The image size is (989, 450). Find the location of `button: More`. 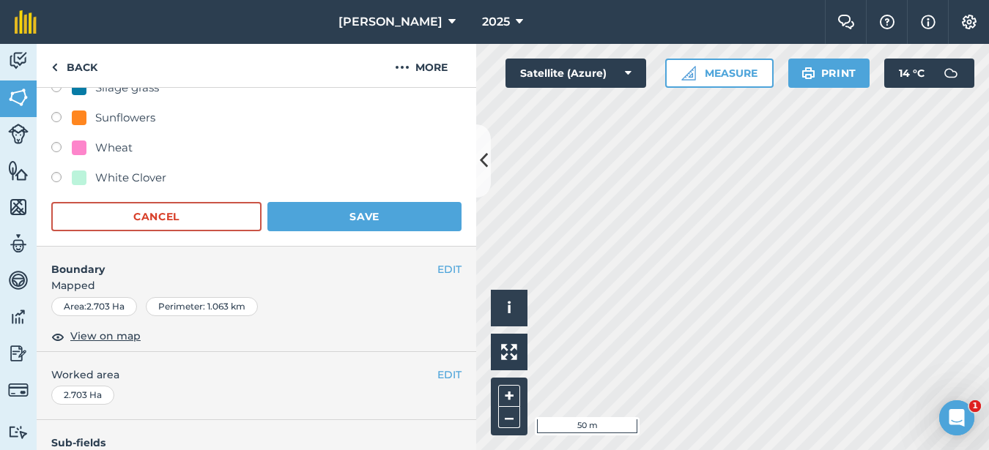

button: More is located at coordinates (421, 65).